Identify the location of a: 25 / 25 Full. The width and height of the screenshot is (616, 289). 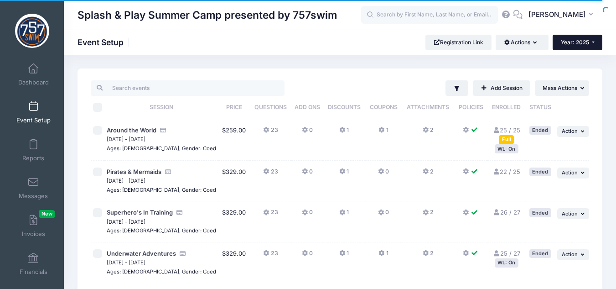
(506, 135).